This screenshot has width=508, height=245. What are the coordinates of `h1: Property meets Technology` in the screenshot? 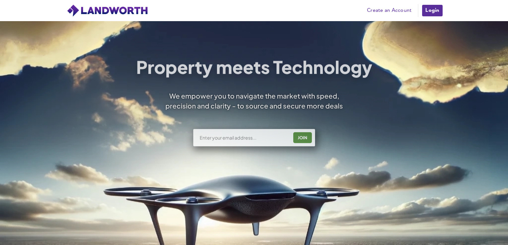 It's located at (254, 67).